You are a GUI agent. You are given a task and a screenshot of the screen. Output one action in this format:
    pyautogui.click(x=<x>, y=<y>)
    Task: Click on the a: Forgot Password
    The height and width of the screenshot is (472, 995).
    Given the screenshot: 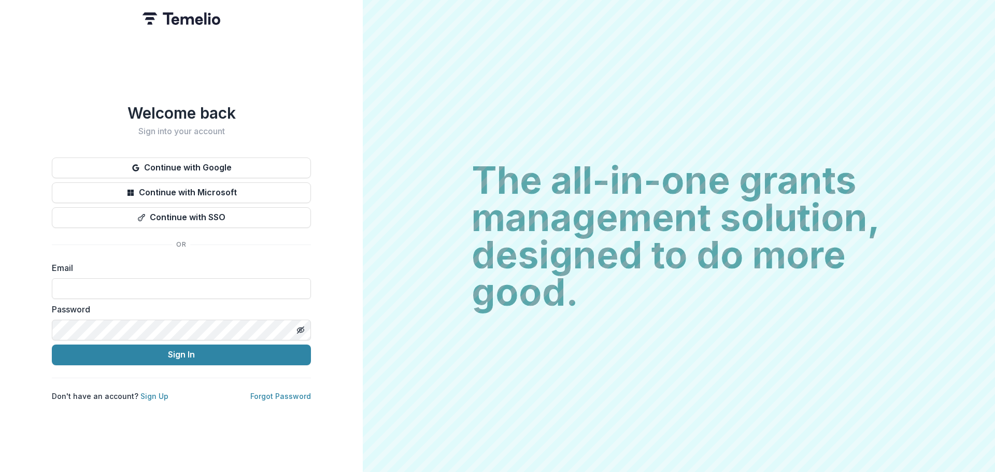 What is the action you would take?
    pyautogui.click(x=280, y=396)
    